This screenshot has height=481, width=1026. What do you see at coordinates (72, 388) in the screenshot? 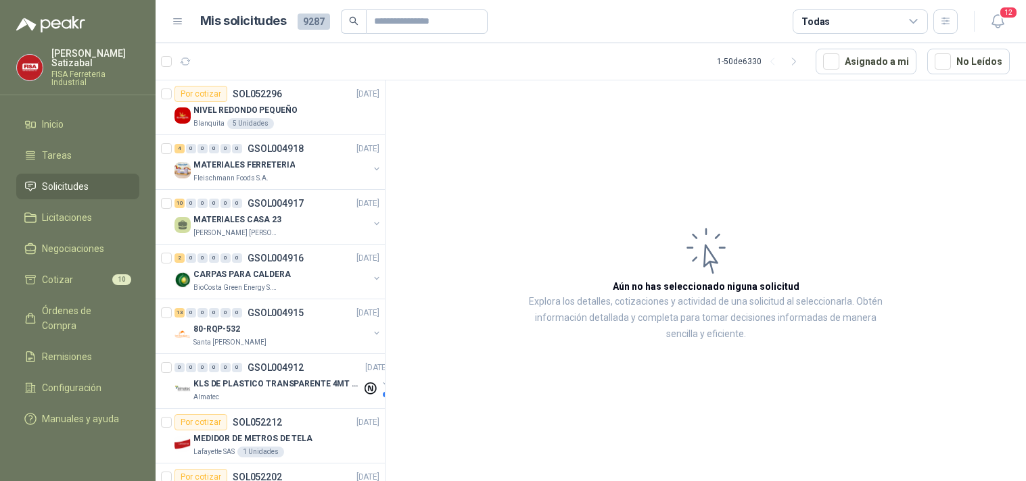
I see `span: Configuración` at bounding box center [72, 388].